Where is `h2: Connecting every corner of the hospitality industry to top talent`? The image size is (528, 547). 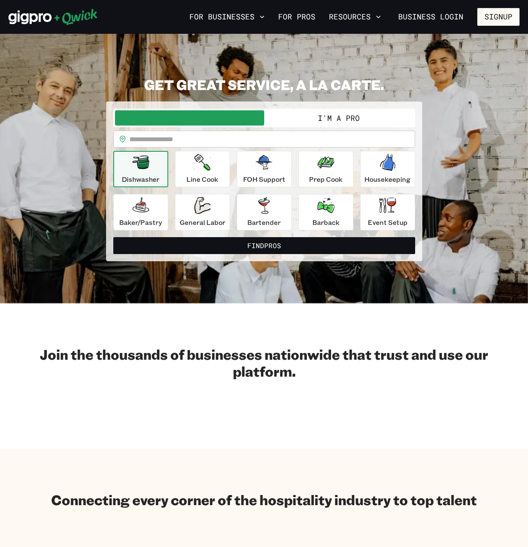
h2: Connecting every corner of the hospitality industry to top talent is located at coordinates (264, 500).